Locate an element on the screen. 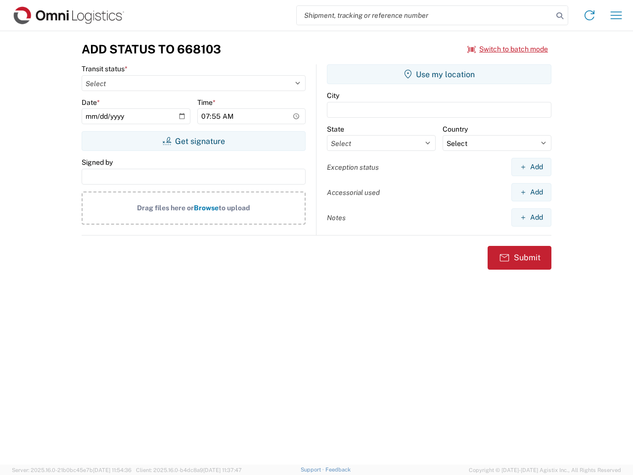  span: Browse is located at coordinates (206, 208).